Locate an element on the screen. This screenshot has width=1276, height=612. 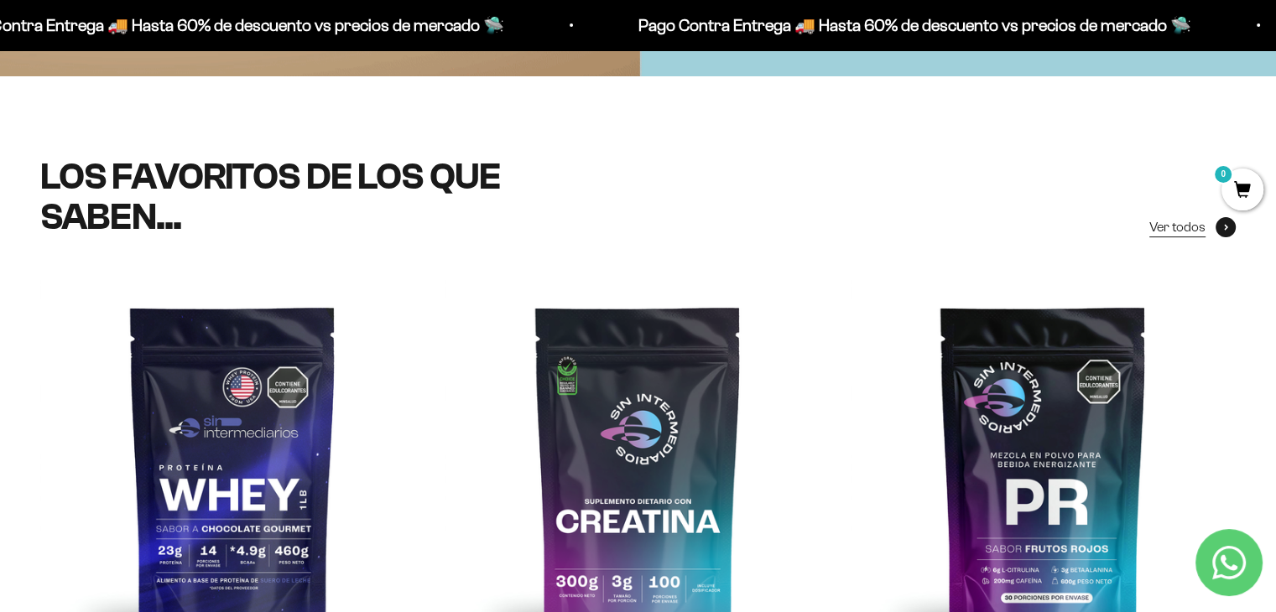
a: Ver todos is located at coordinates (1192, 227).